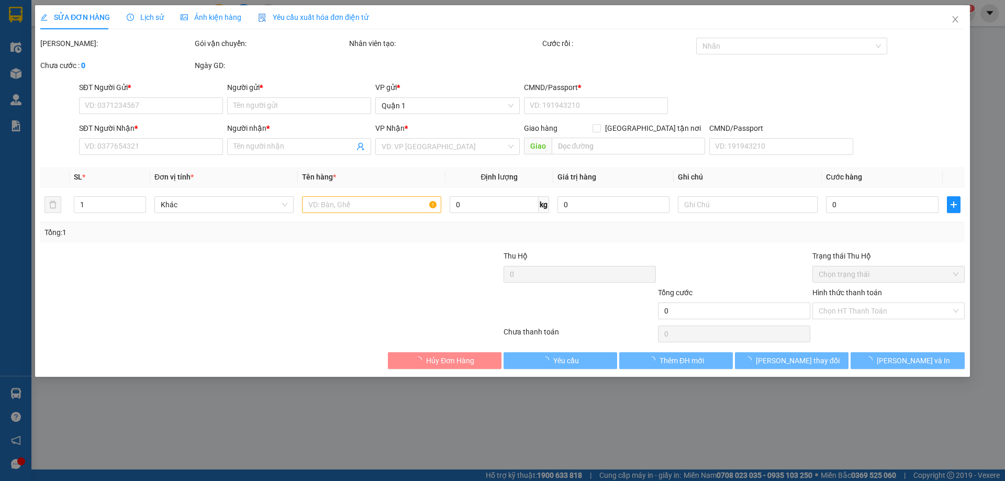 This screenshot has width=1005, height=481. I want to click on span: Quận 1, so click(447, 106).